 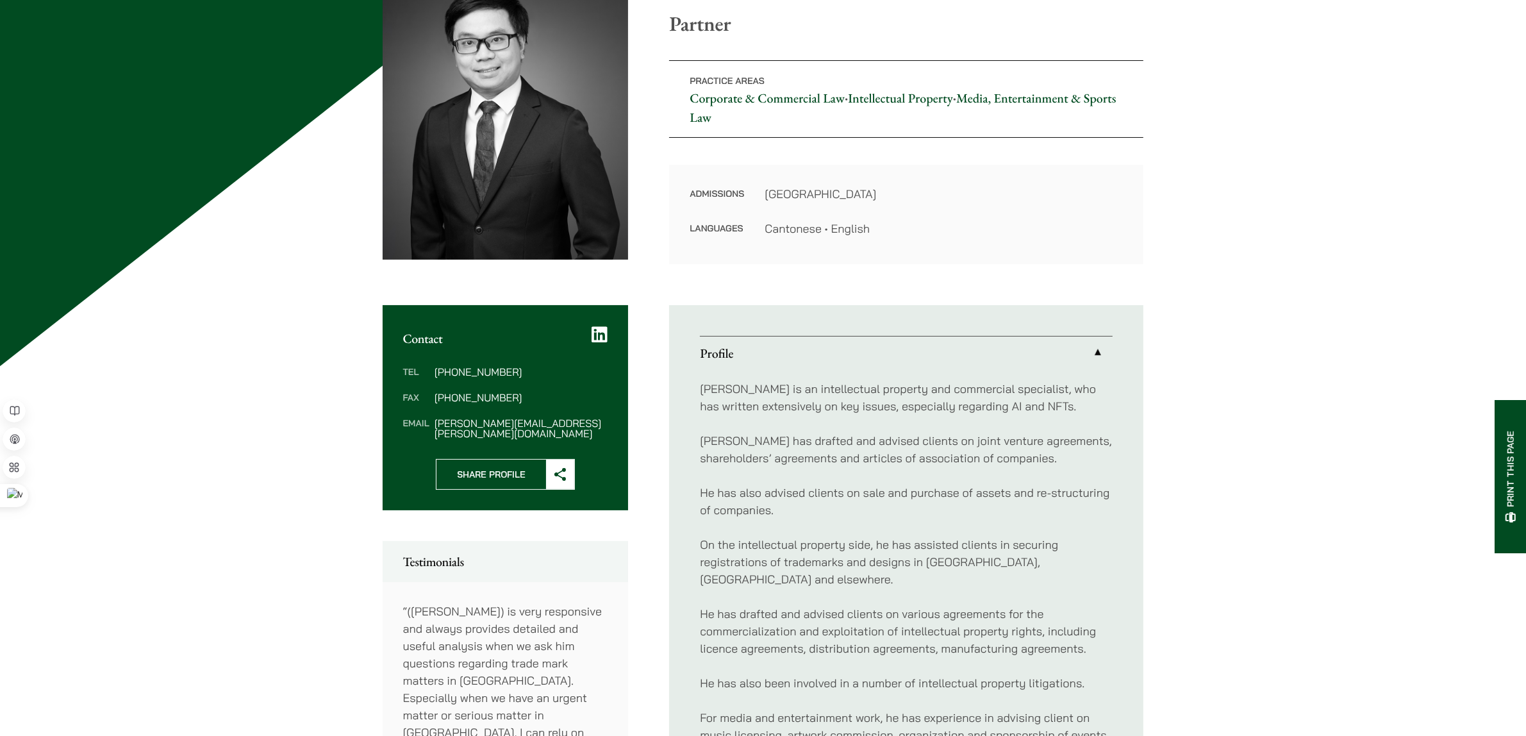 I want to click on dt: Admissions, so click(x=717, y=203).